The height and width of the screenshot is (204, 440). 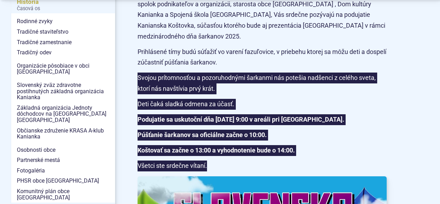 I want to click on a: Slovenský zväz zdravotne postihnutých základná organizácia Kanianka, so click(x=63, y=91).